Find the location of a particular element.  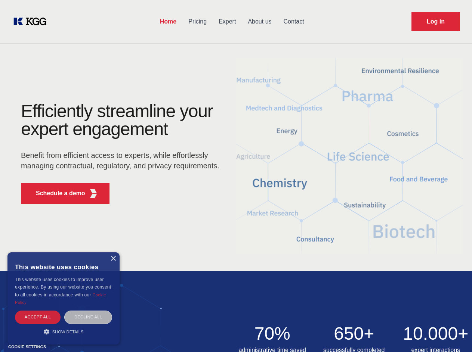

a: Home is located at coordinates (168, 22).